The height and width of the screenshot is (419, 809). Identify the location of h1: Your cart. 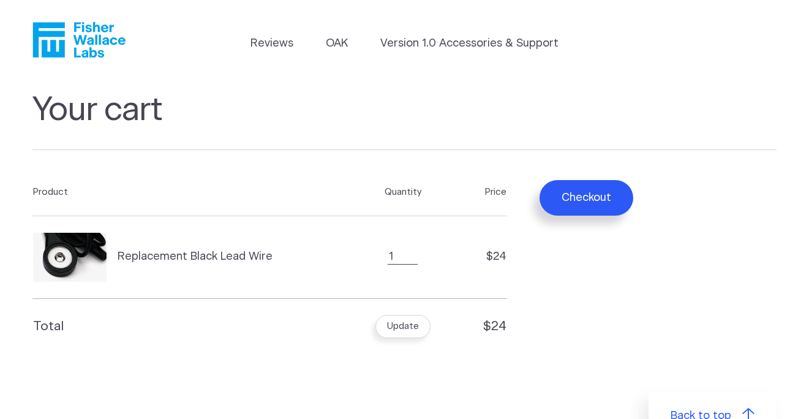
(404, 120).